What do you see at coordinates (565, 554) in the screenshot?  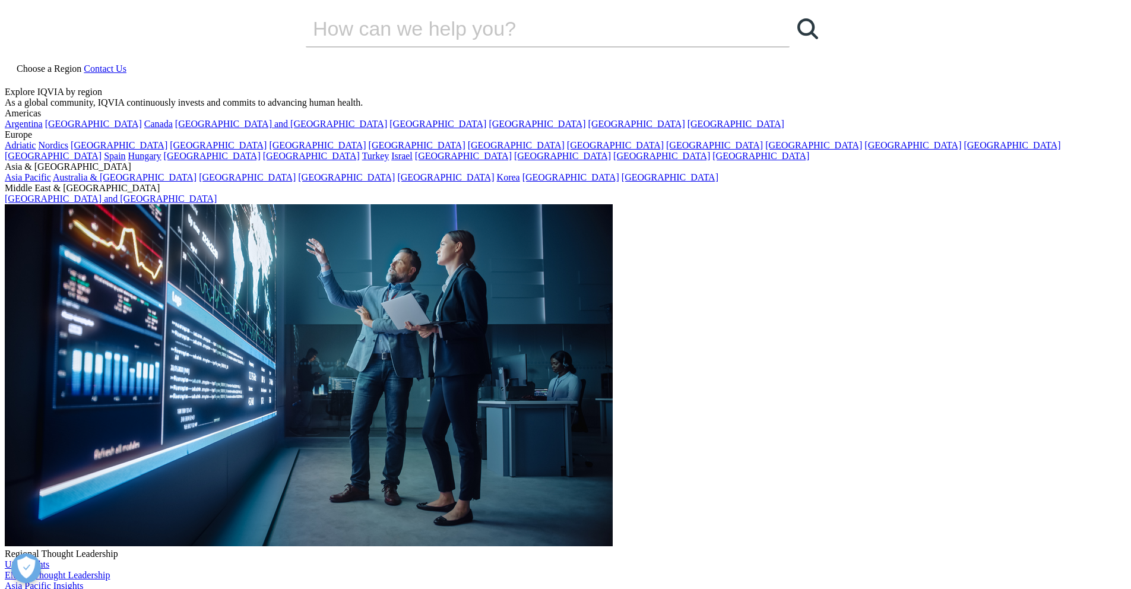 I see `div: Regional Thought Leadership` at bounding box center [565, 554].